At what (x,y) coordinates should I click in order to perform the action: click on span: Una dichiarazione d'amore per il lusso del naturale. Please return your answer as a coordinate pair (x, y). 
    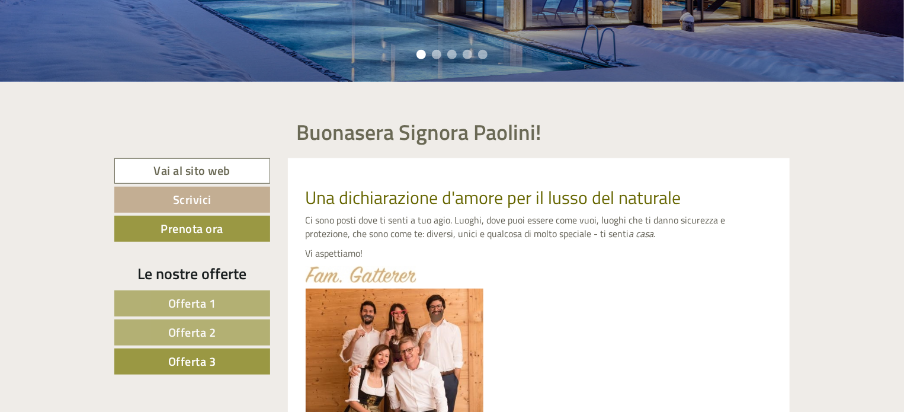
    Looking at the image, I should click on (494, 197).